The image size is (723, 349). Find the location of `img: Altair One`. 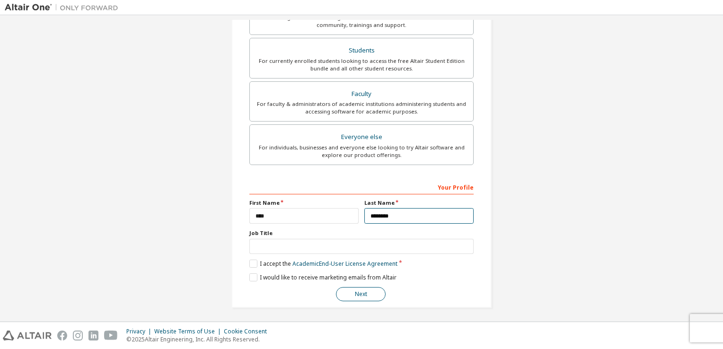

img: Altair One is located at coordinates (64, 8).